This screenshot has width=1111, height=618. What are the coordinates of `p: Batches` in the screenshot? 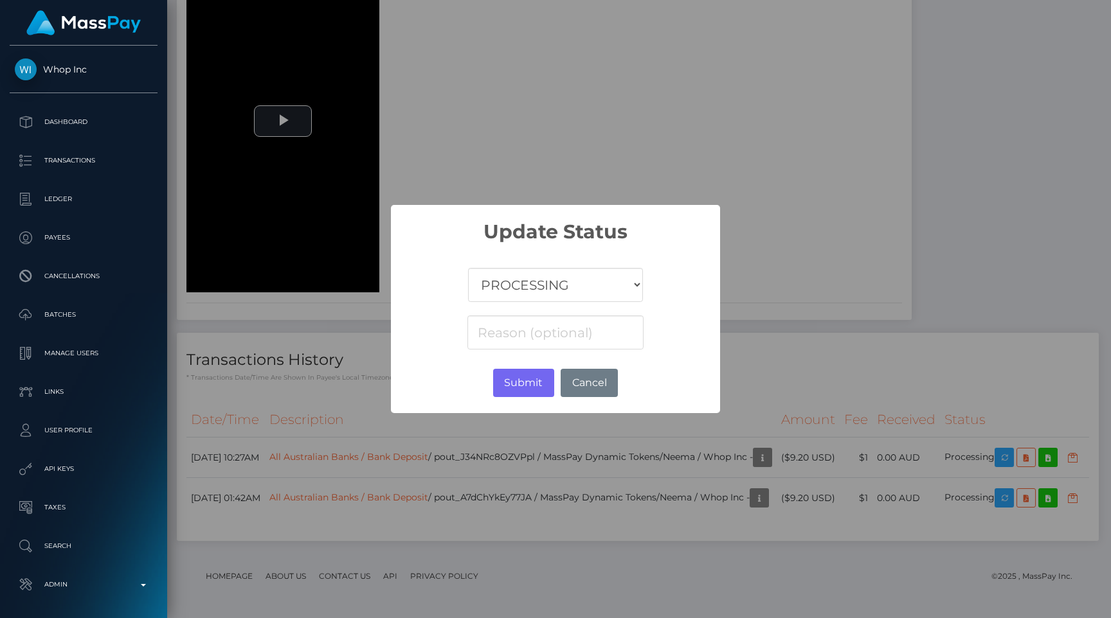 It's located at (84, 315).